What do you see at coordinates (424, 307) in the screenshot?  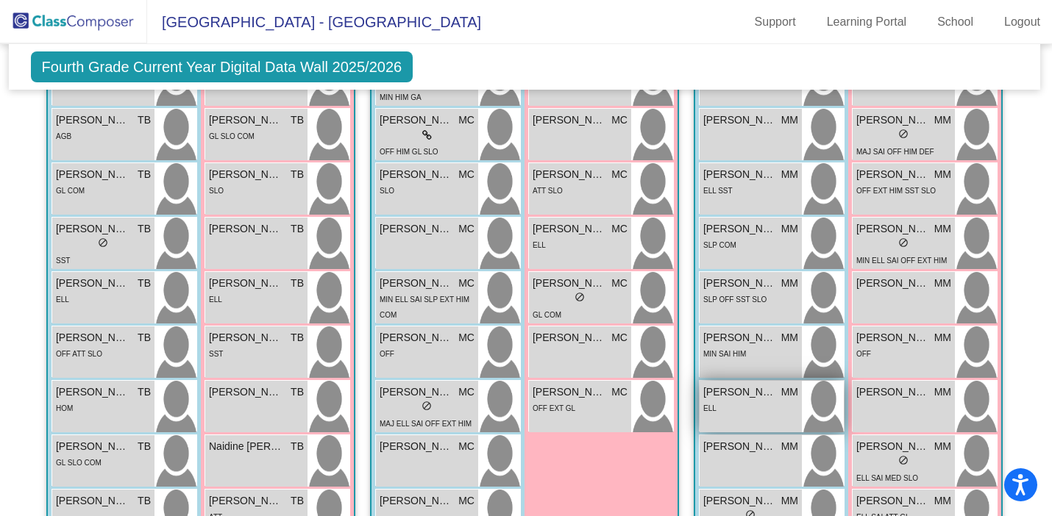 I see `span: MIN ELL SAI SLP EXT HIM COM` at bounding box center [424, 307].